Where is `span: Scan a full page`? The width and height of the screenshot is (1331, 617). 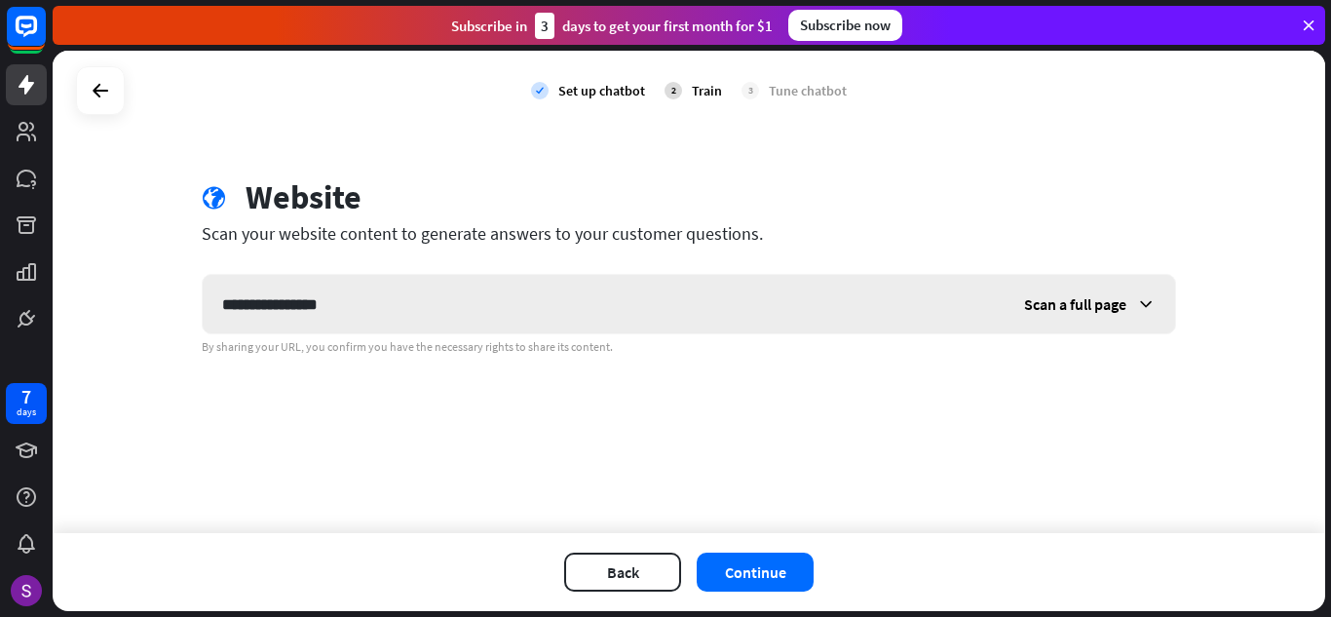 span: Scan a full page is located at coordinates (1075, 304).